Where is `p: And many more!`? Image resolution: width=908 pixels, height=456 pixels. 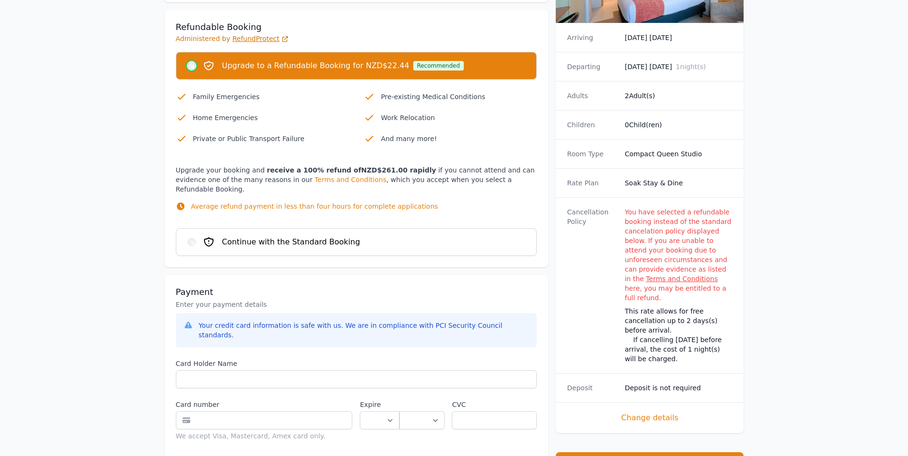
p: And many more! is located at coordinates (459, 139).